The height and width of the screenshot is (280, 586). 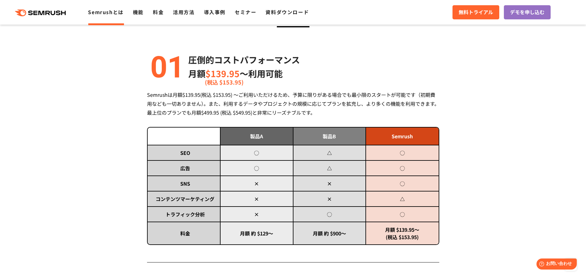 What do you see at coordinates (245, 12) in the screenshot?
I see `a: セミナー` at bounding box center [245, 12].